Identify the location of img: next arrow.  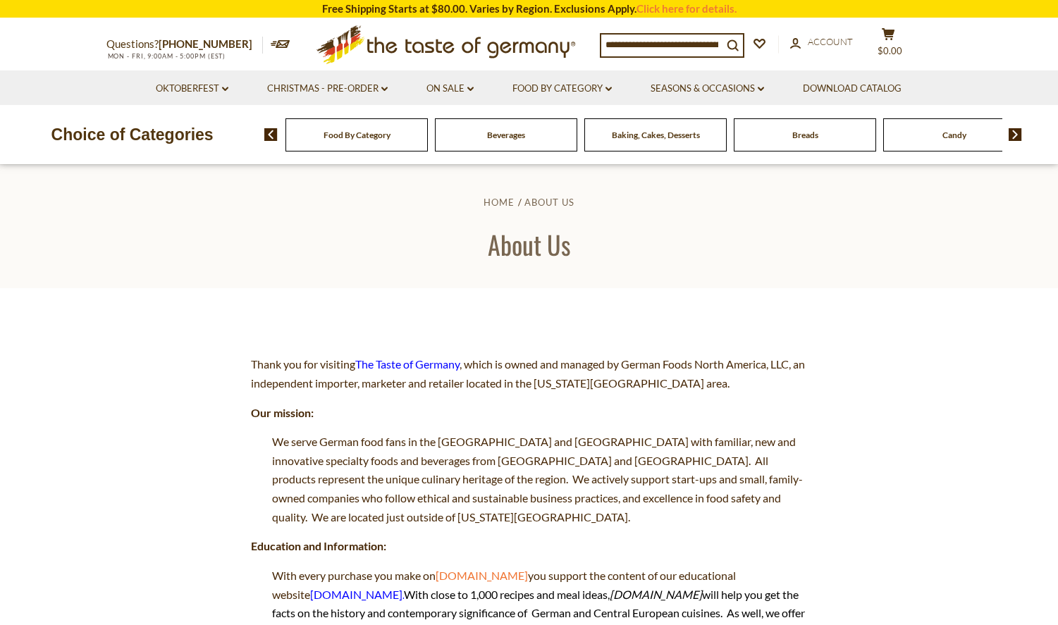
(1015, 135).